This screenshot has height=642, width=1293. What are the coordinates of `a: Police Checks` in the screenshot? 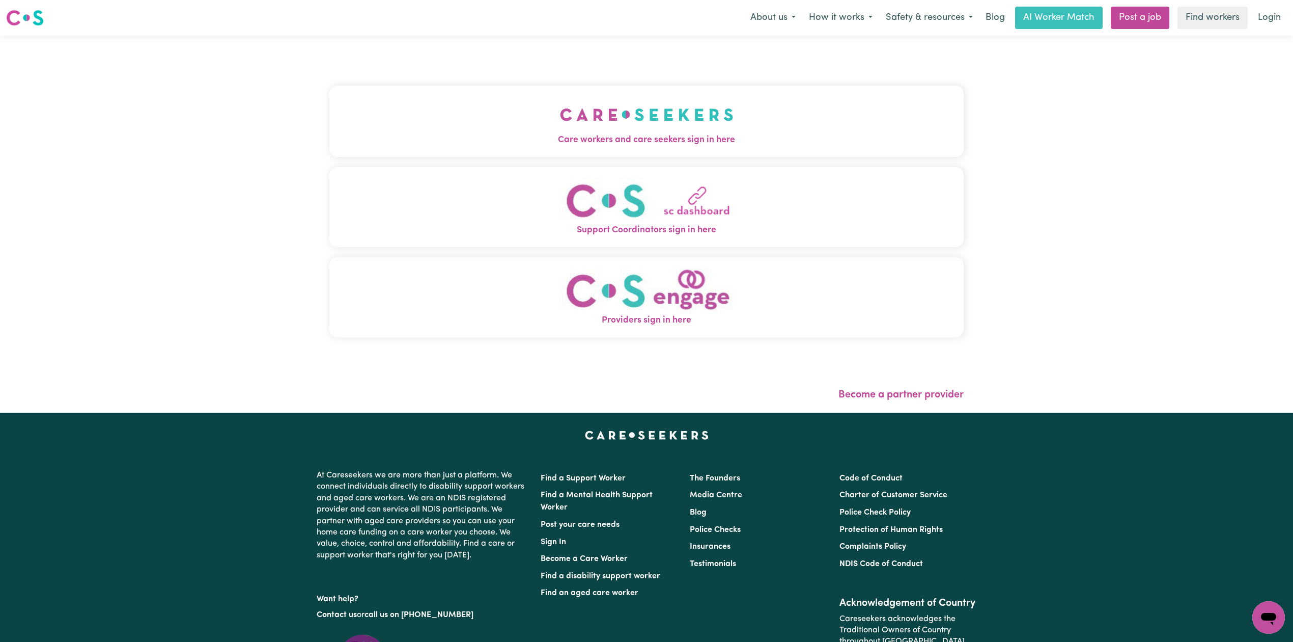 It's located at (715, 530).